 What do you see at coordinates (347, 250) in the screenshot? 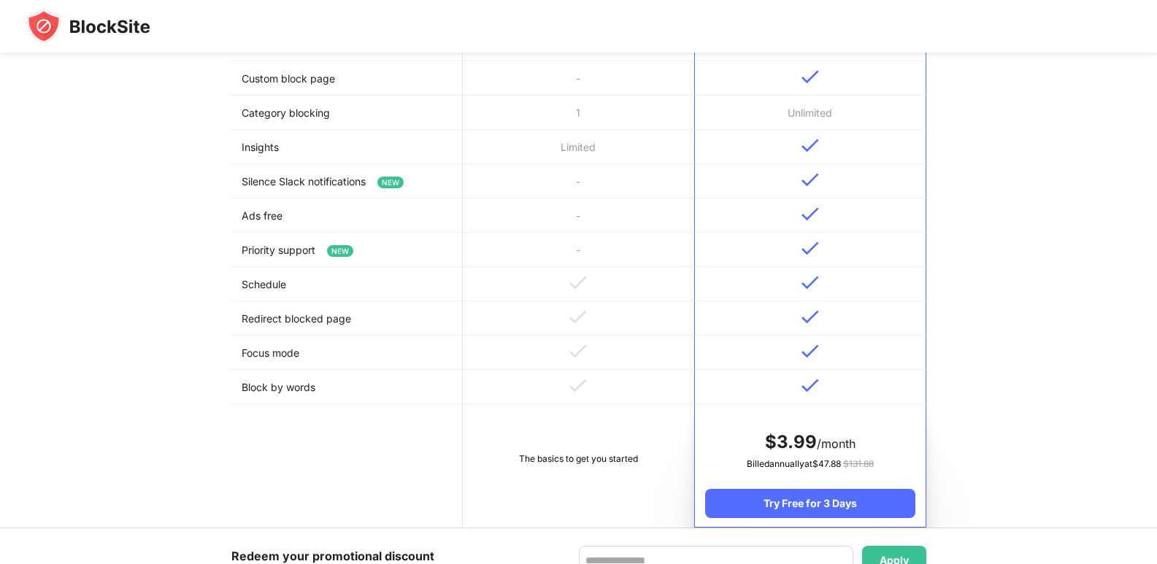
I see `td: Priority support` at bounding box center [347, 250].